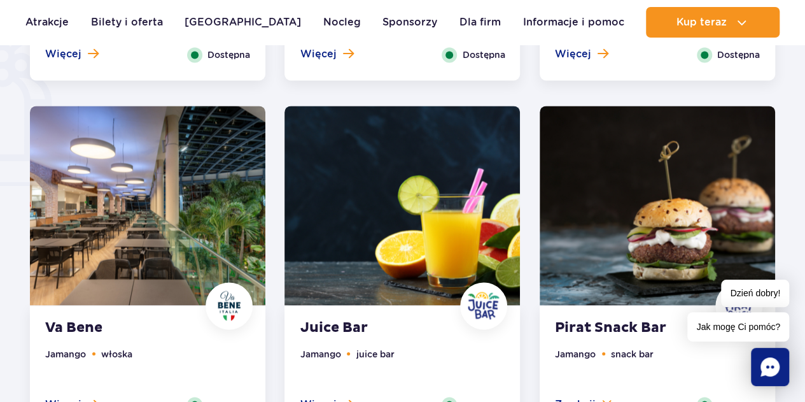  I want to click on strong: Pirat Snack Bar, so click(632, 327).